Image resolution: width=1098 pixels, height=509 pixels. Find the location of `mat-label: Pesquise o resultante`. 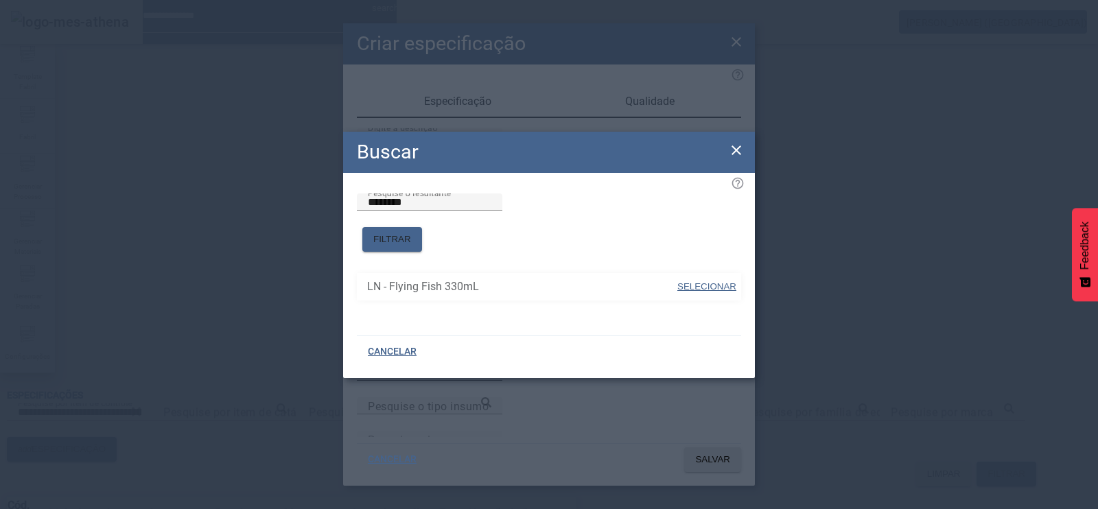

mat-label: Pesquise o resultante is located at coordinates (409, 193).